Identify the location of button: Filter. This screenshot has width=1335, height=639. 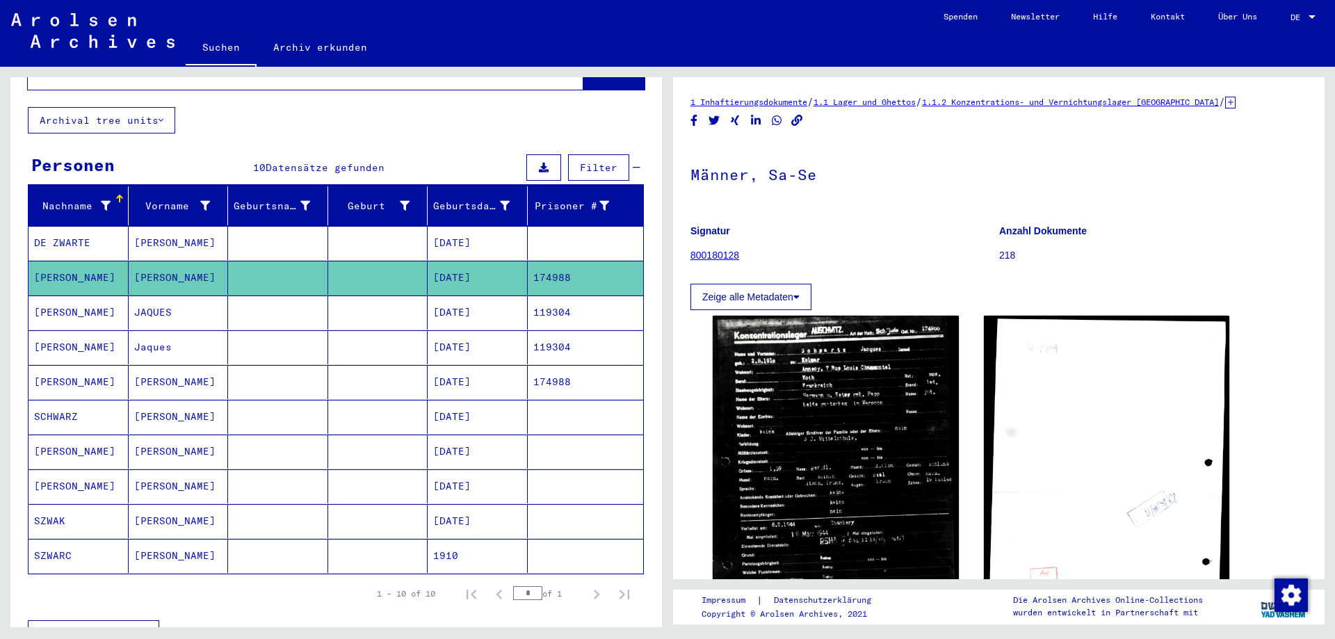
(599, 168).